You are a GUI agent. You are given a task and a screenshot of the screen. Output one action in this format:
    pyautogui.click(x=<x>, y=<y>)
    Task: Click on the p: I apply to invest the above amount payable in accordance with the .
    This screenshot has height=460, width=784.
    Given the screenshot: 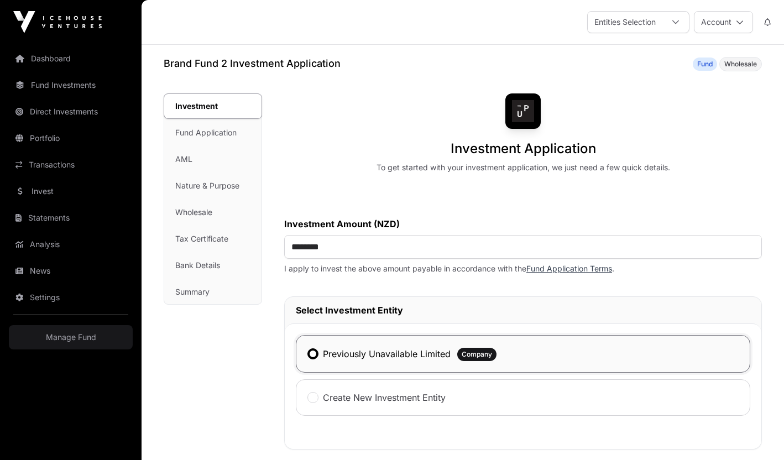 What is the action you would take?
    pyautogui.click(x=523, y=269)
    